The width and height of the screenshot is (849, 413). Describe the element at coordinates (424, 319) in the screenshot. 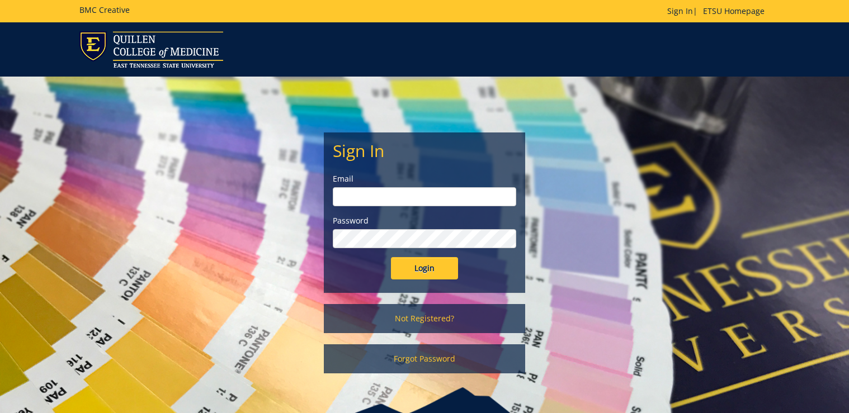

I see `a: Not Registered?` at that location.